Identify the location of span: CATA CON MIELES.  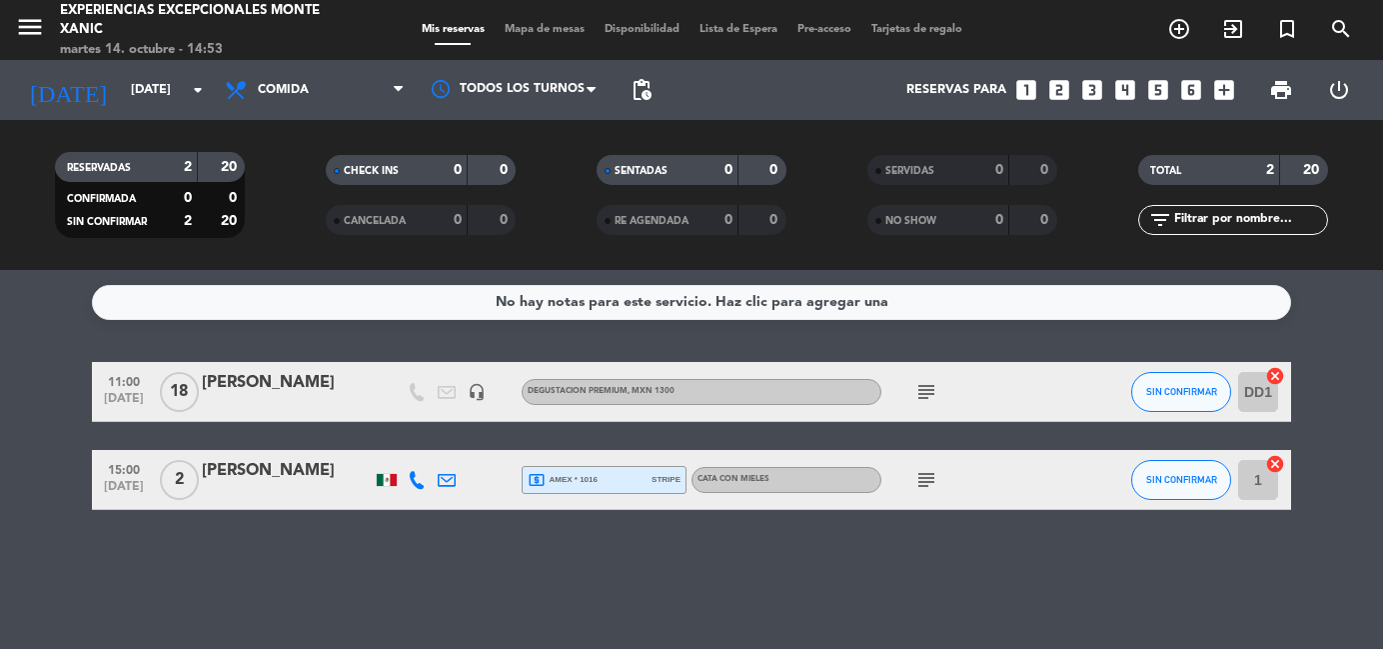
(734, 479).